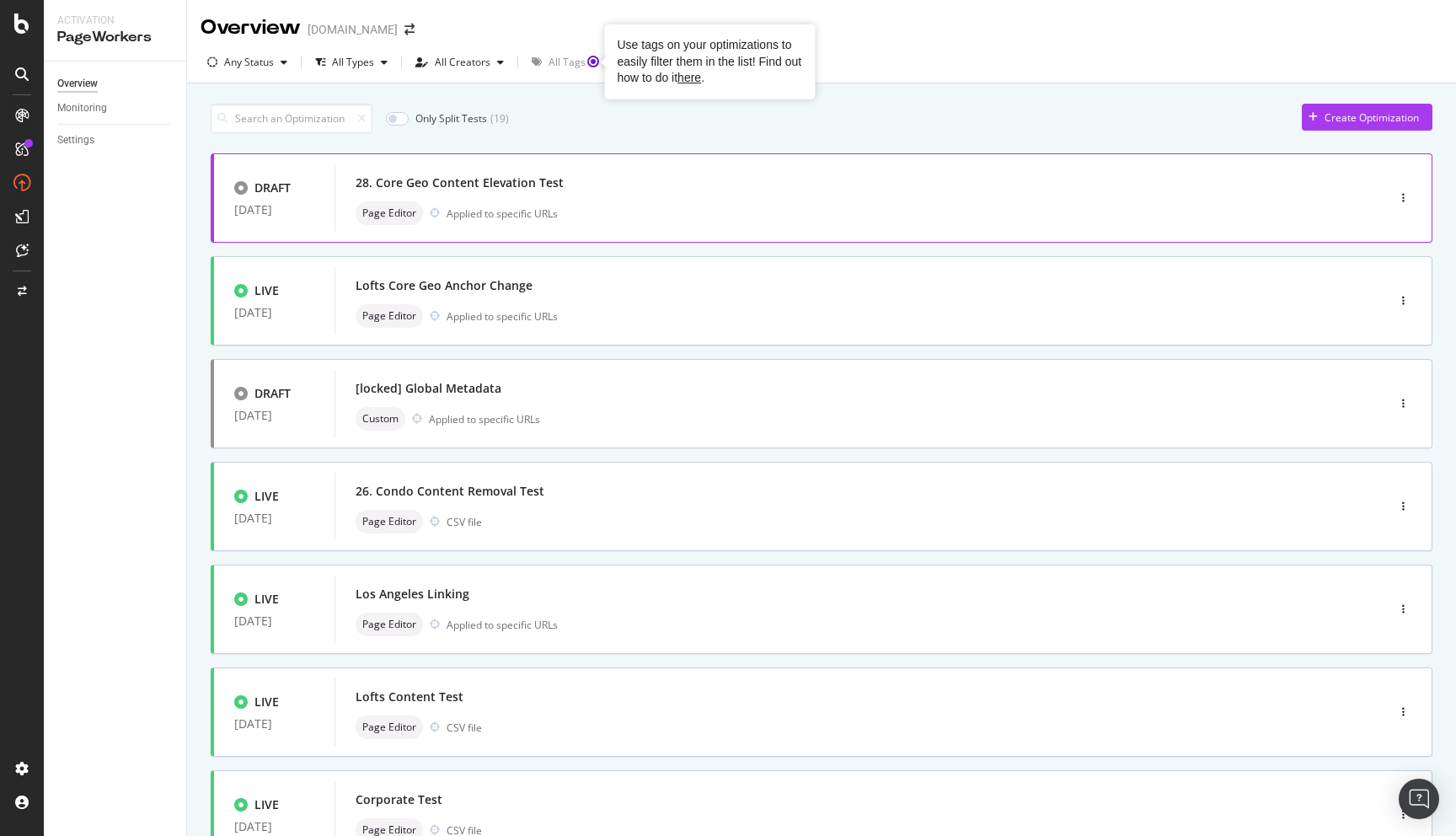 The width and height of the screenshot is (1456, 836). What do you see at coordinates (352, 62) in the screenshot?
I see `button: All Types` at bounding box center [352, 62].